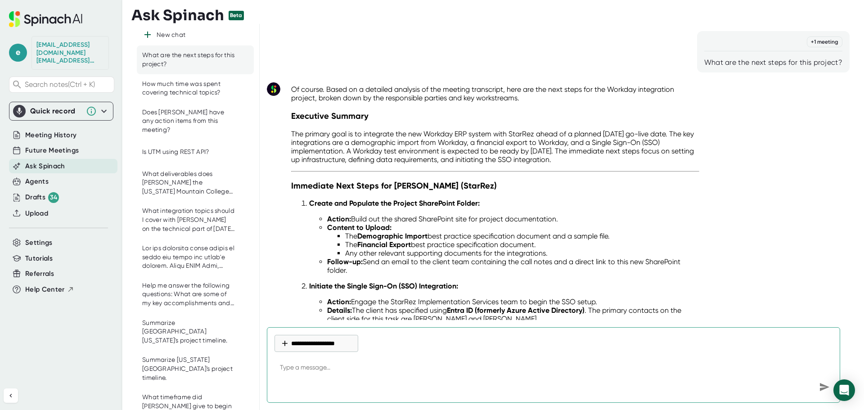 The width and height of the screenshot is (864, 410). Describe the element at coordinates (45, 166) in the screenshot. I see `span: Ask Spinach` at that location.